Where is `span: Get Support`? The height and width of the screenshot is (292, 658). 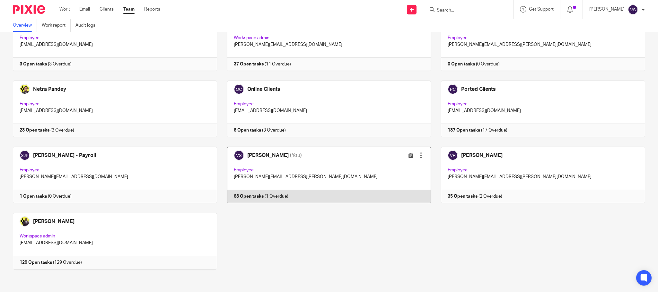 span: Get Support is located at coordinates (541, 9).